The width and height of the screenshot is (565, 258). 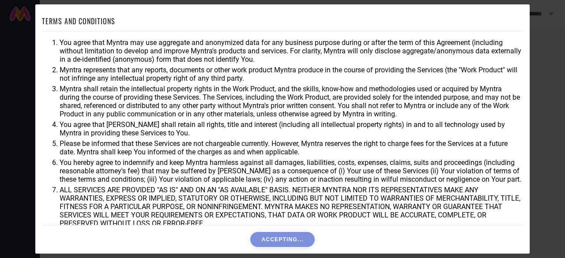 What do you see at coordinates (291, 51) in the screenshot?
I see `li: You agree that Myntra may use aggregate and anonymized data for any business purpose during or af...` at bounding box center [291, 51].